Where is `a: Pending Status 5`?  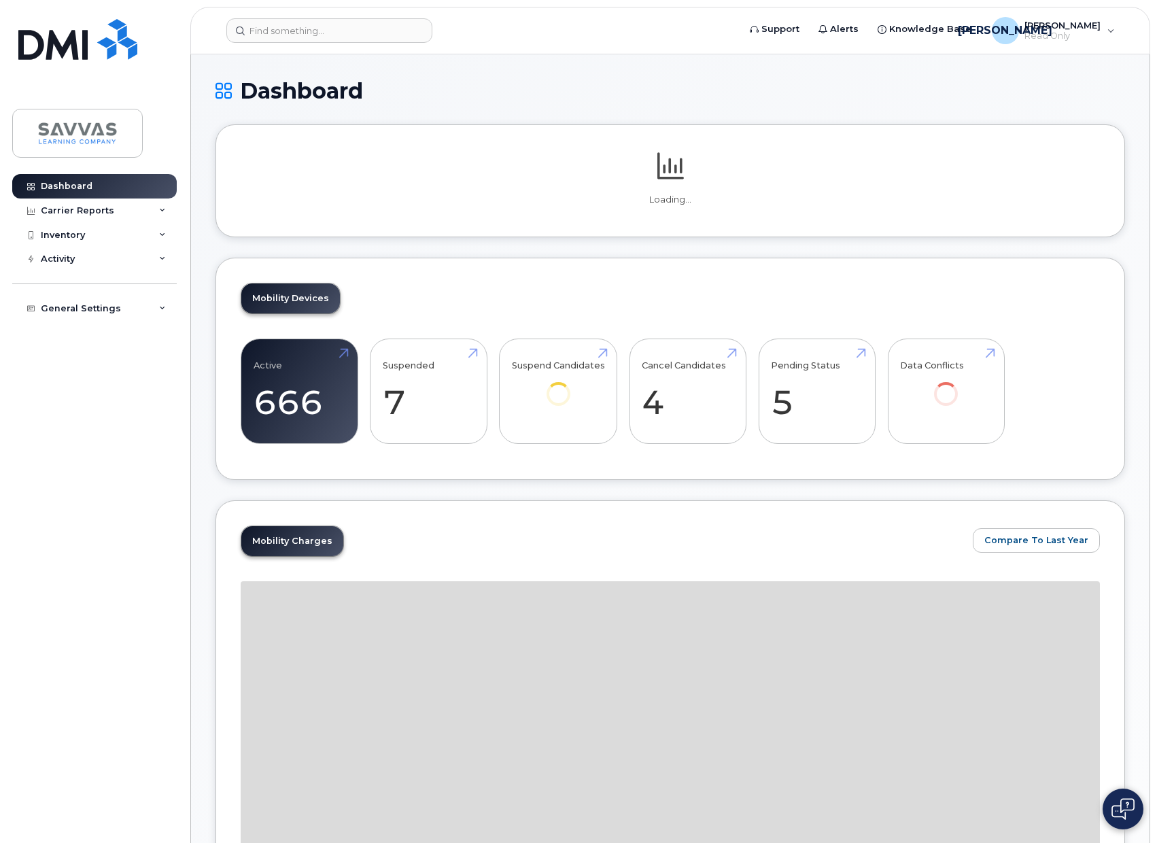
a: Pending Status 5 is located at coordinates (817, 392).